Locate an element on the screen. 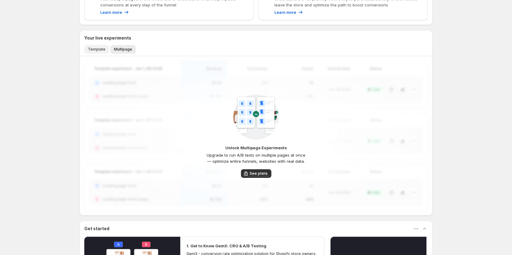 This screenshot has width=512, height=255. span: See plans is located at coordinates (258, 173).